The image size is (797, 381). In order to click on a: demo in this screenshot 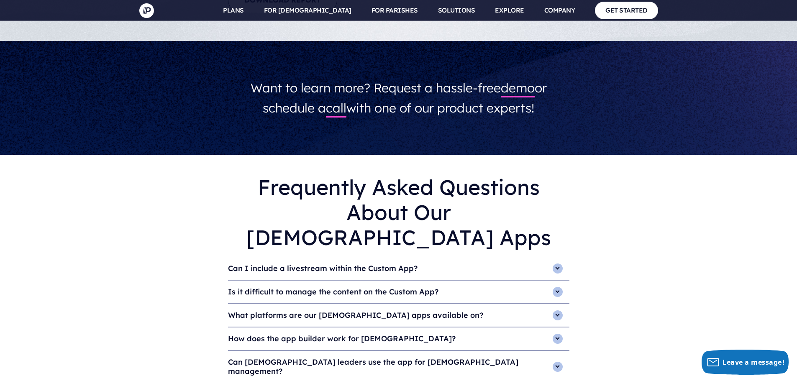, I will do `click(517, 88)`.